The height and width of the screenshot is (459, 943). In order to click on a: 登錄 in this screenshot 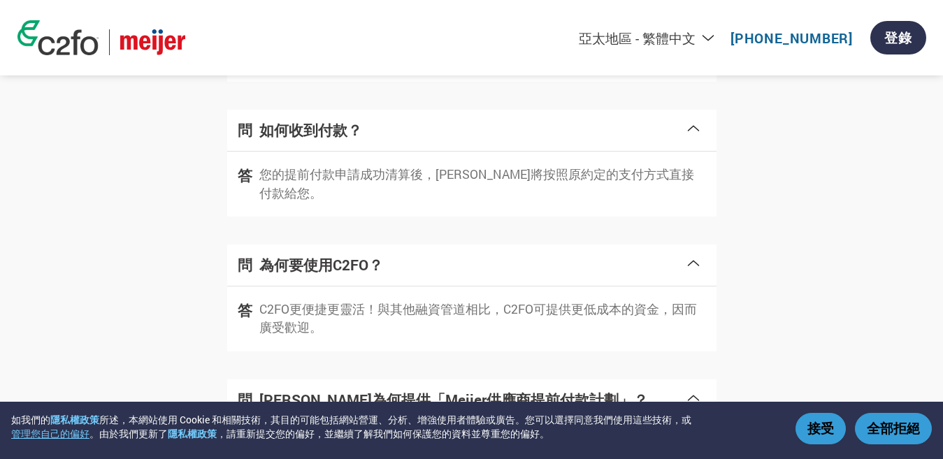, I will do `click(898, 38)`.